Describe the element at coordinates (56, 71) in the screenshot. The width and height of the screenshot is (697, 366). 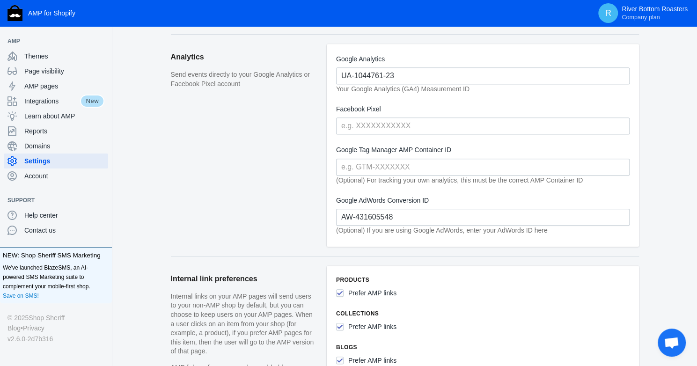
I see `a: Page visibility` at that location.